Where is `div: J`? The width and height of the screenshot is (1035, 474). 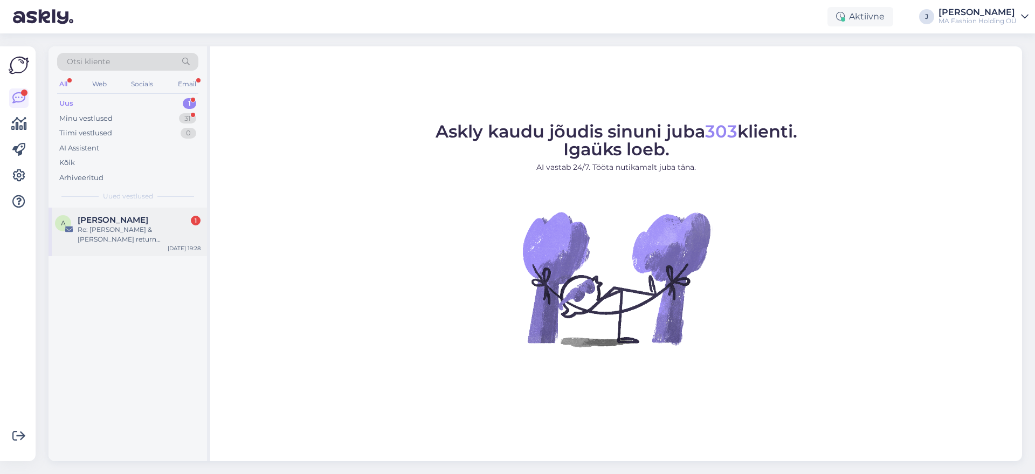
div: J is located at coordinates (927, 17).